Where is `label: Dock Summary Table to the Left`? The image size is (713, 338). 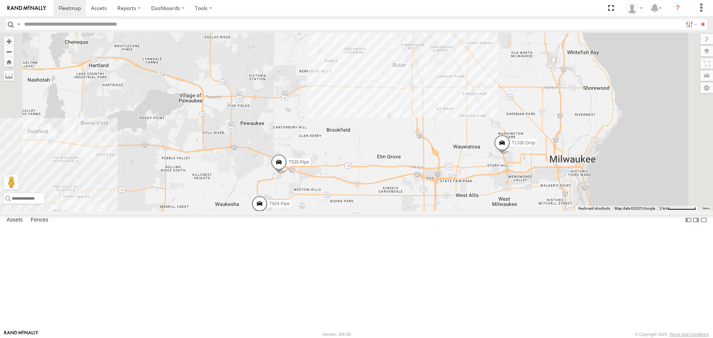 label: Dock Summary Table to the Left is located at coordinates (689, 220).